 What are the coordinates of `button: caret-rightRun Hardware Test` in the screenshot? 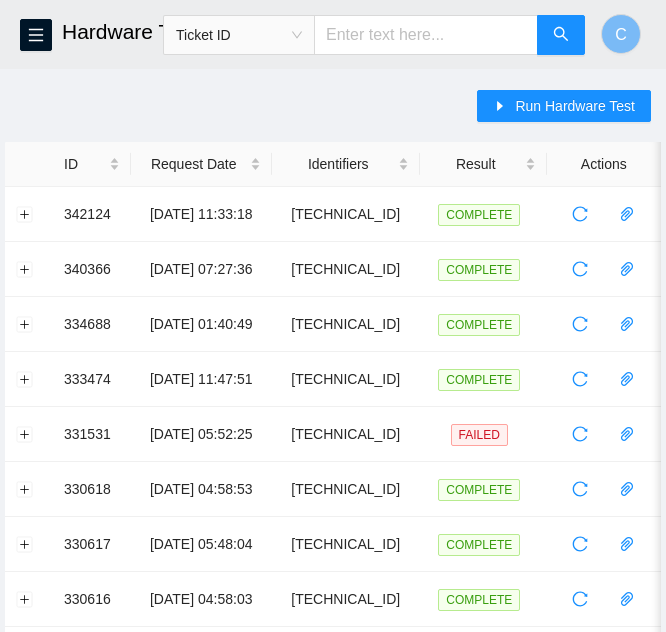 It's located at (564, 106).